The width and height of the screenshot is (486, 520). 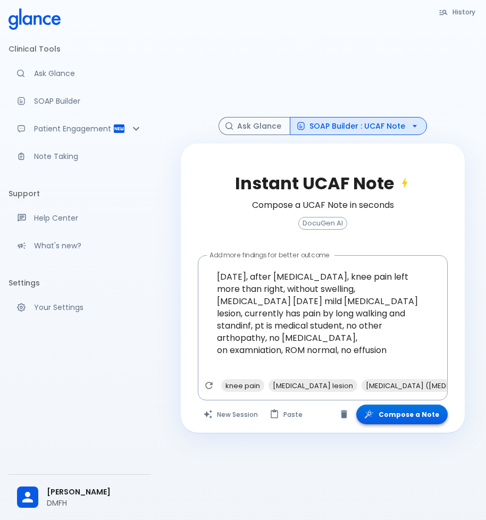 I want to click on p: SOAP Builder, so click(x=88, y=101).